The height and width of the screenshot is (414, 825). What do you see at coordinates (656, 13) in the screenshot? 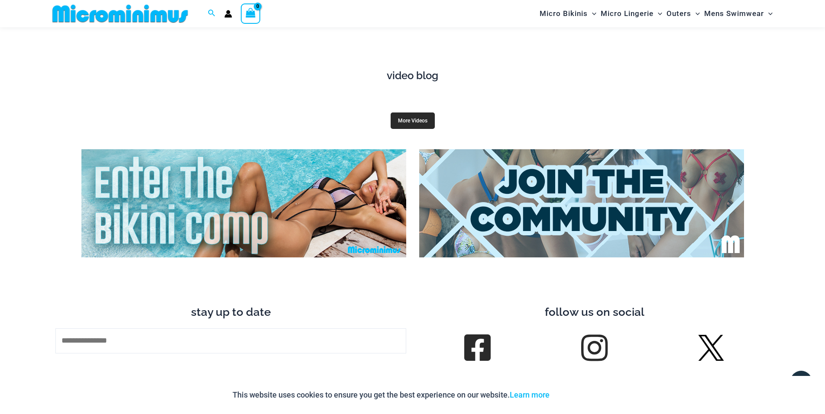
I see `nav: Site Navigation` at bounding box center [656, 13].